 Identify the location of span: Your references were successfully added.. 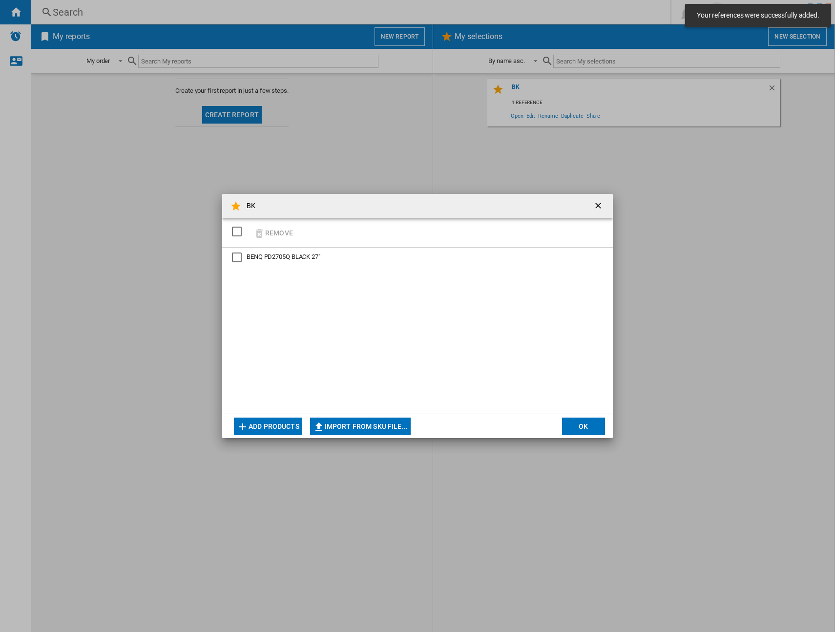
(758, 16).